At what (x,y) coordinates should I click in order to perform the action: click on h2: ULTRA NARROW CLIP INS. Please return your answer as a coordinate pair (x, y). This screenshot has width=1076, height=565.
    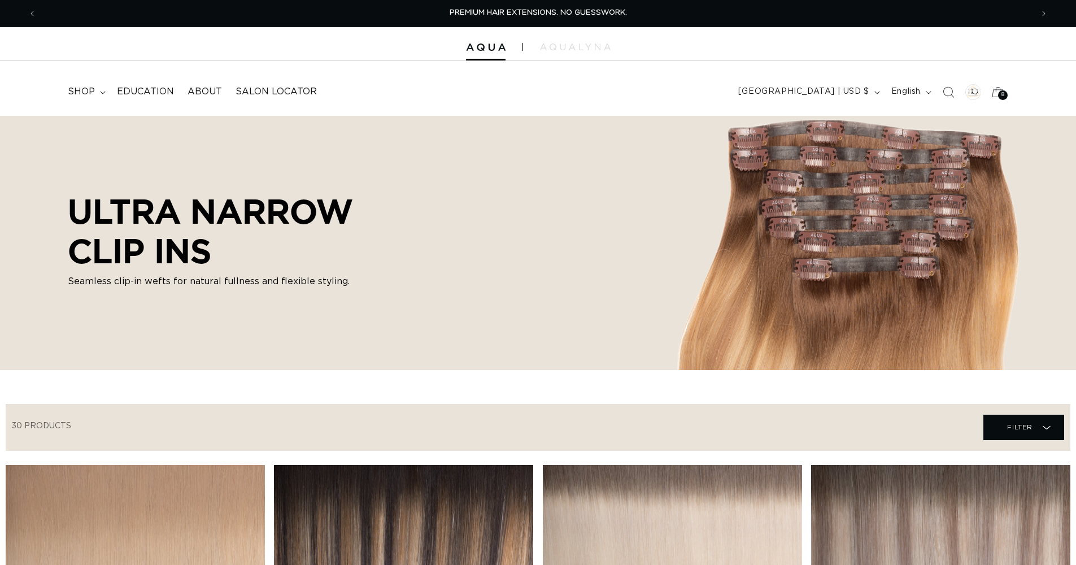
    Looking at the image, I should click on (251, 230).